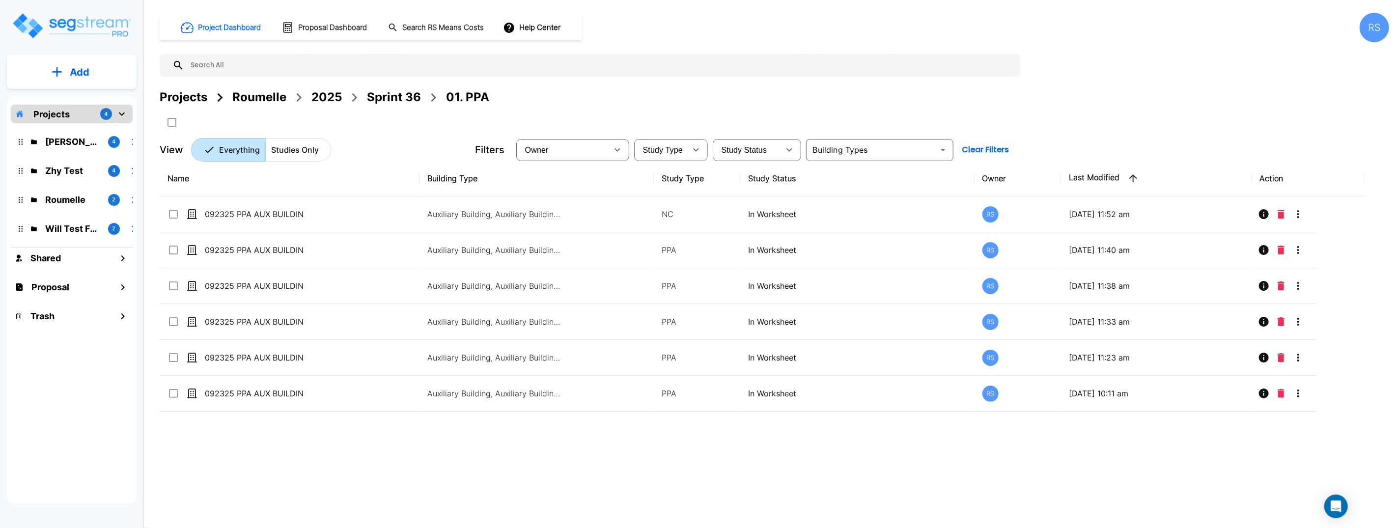 This screenshot has height=528, width=1397. I want to click on div: Roumelle, so click(259, 97).